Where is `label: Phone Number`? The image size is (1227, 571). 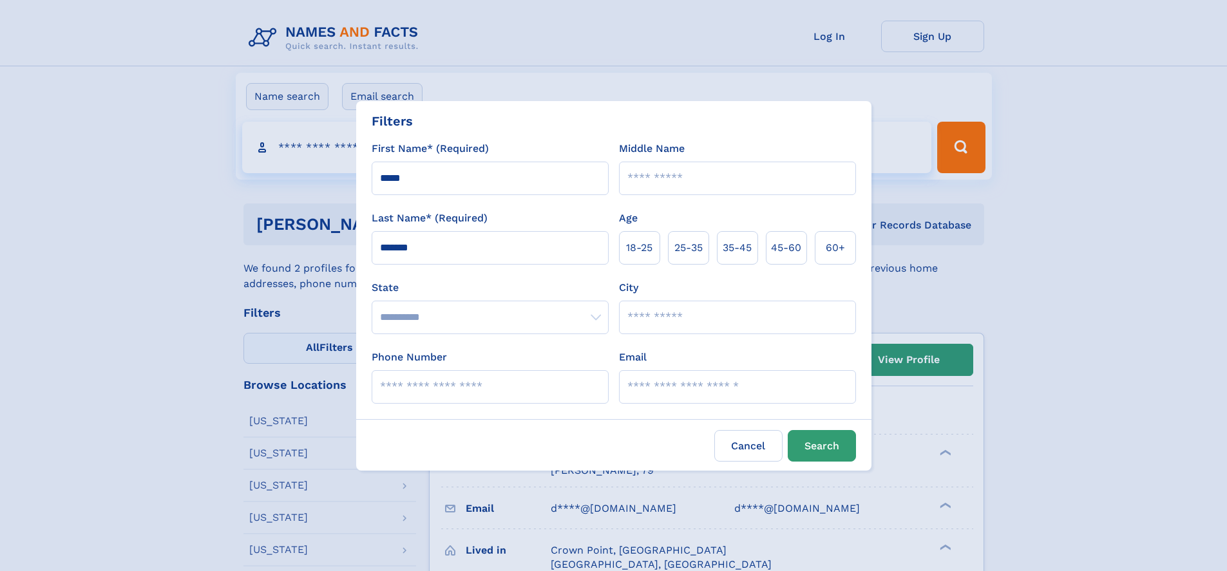 label: Phone Number is located at coordinates (409, 357).